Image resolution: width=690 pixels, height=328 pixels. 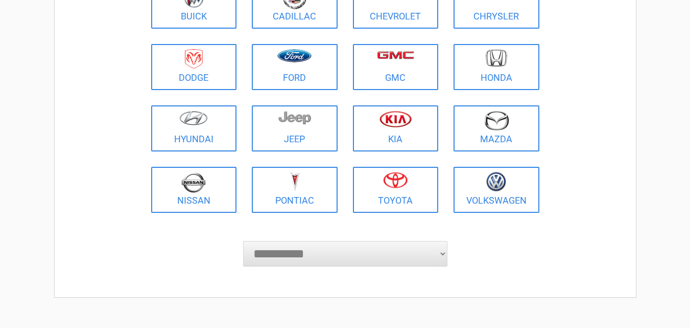 What do you see at coordinates (496, 181) in the screenshot?
I see `img: volkswagen` at bounding box center [496, 181].